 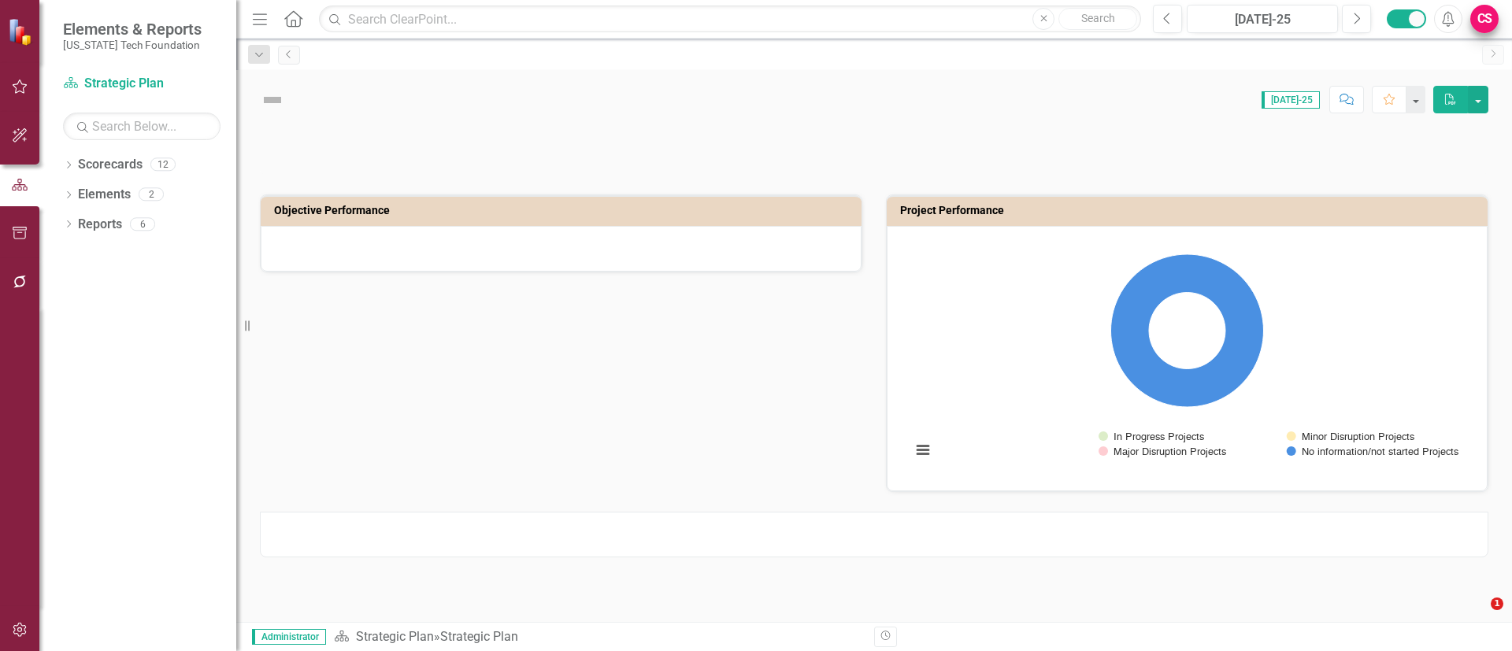 I want to click on span: Elements & Reports, so click(x=132, y=29).